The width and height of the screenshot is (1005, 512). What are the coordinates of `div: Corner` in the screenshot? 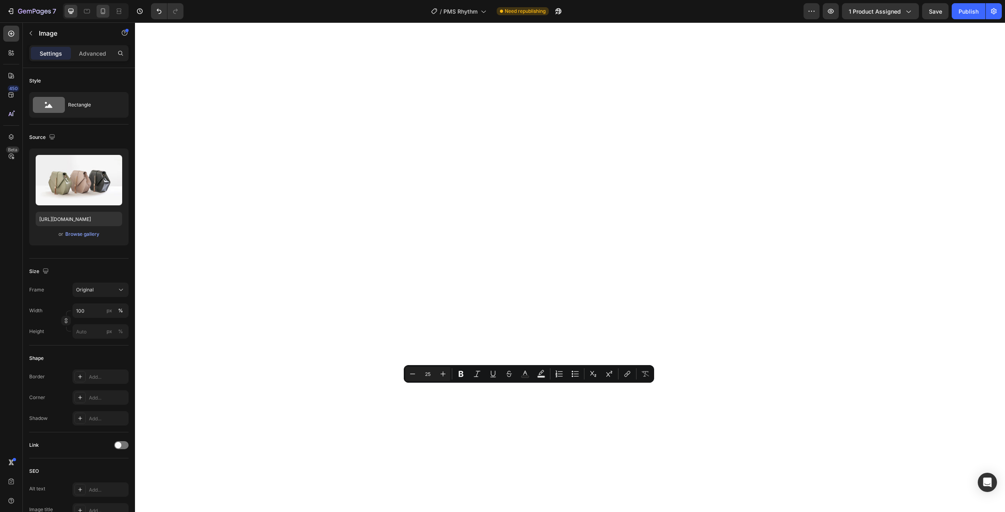 It's located at (37, 398).